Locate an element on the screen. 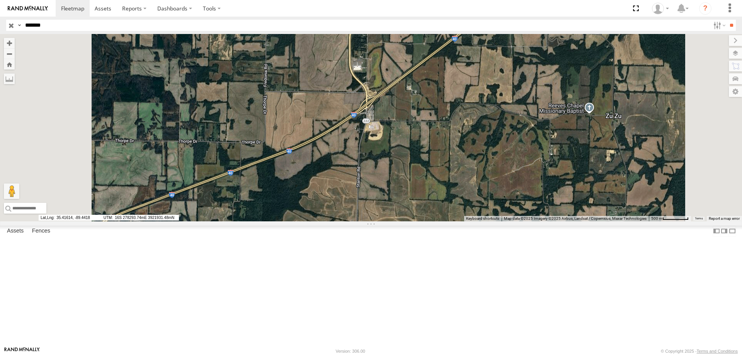 The image size is (742, 355). button: Zoom Home is located at coordinates (9, 64).